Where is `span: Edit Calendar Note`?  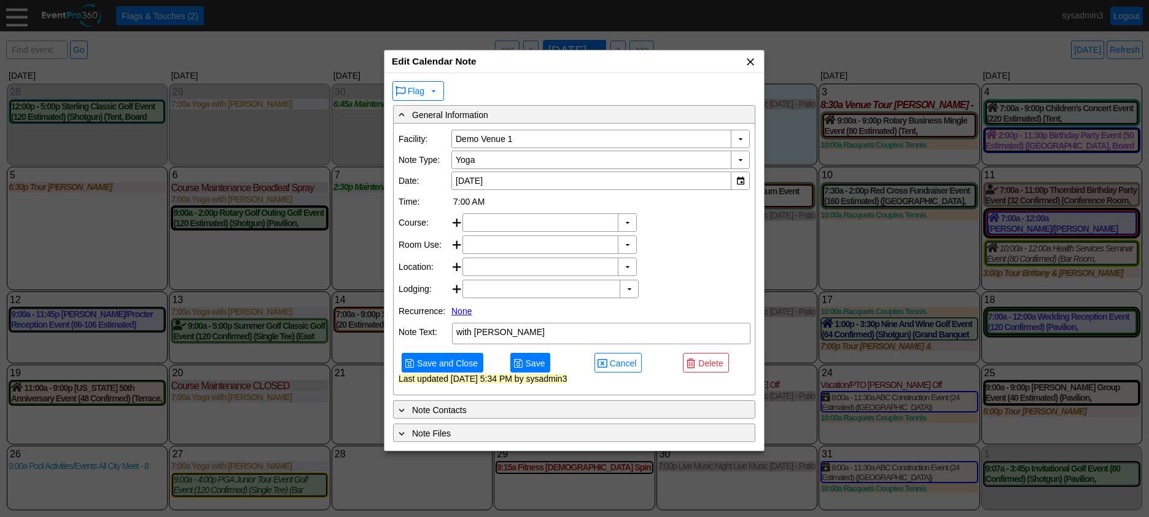
span: Edit Calendar Note is located at coordinates (434, 61).